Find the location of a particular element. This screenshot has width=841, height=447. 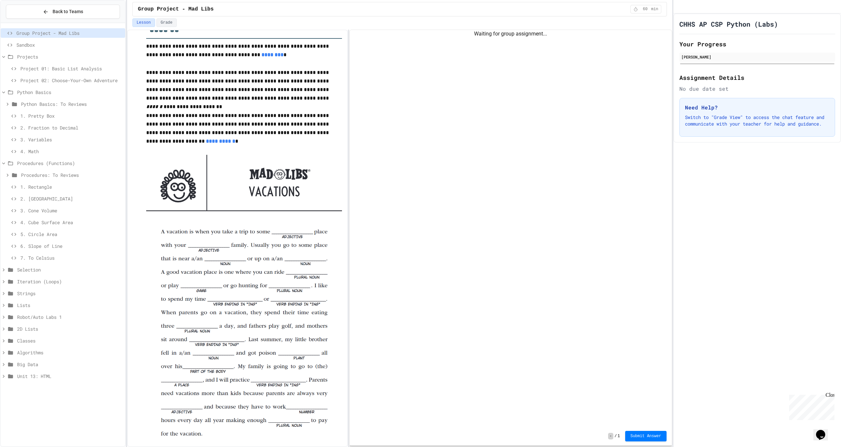

span: 6. Slope of Line is located at coordinates (71, 246).